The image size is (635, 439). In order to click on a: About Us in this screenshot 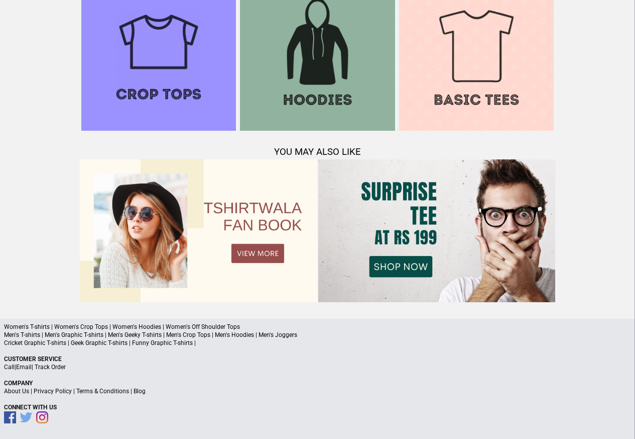, I will do `click(17, 391)`.